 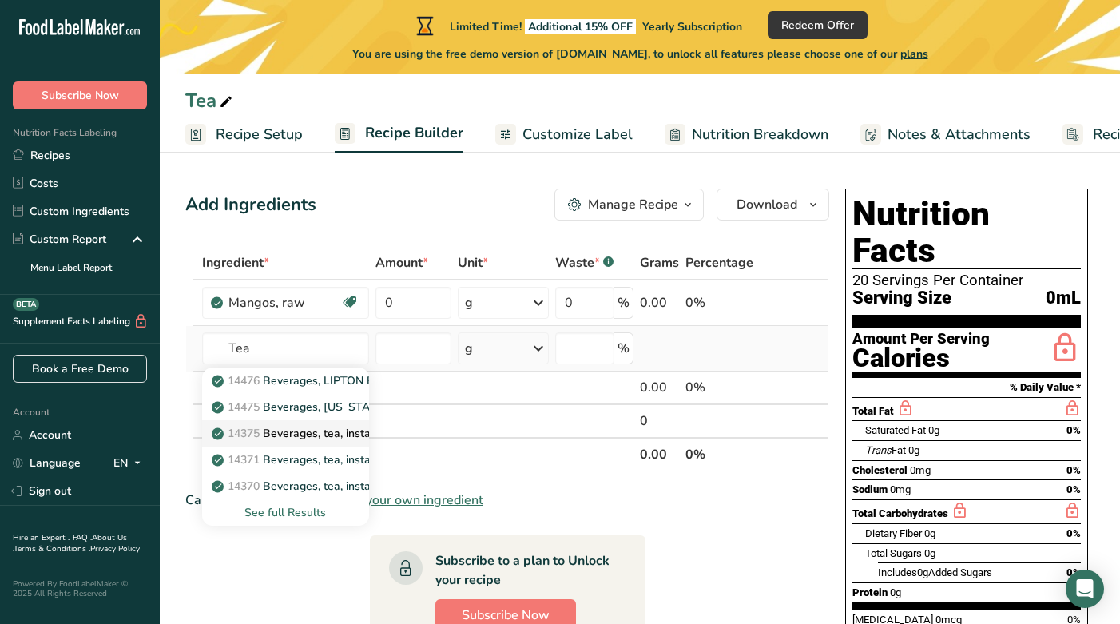 What do you see at coordinates (285, 433) in the screenshot?
I see `a: 14375Beverages, tea, instant, sweetened with sodium saccharin, lemon-flavored, powder` at bounding box center [285, 433].